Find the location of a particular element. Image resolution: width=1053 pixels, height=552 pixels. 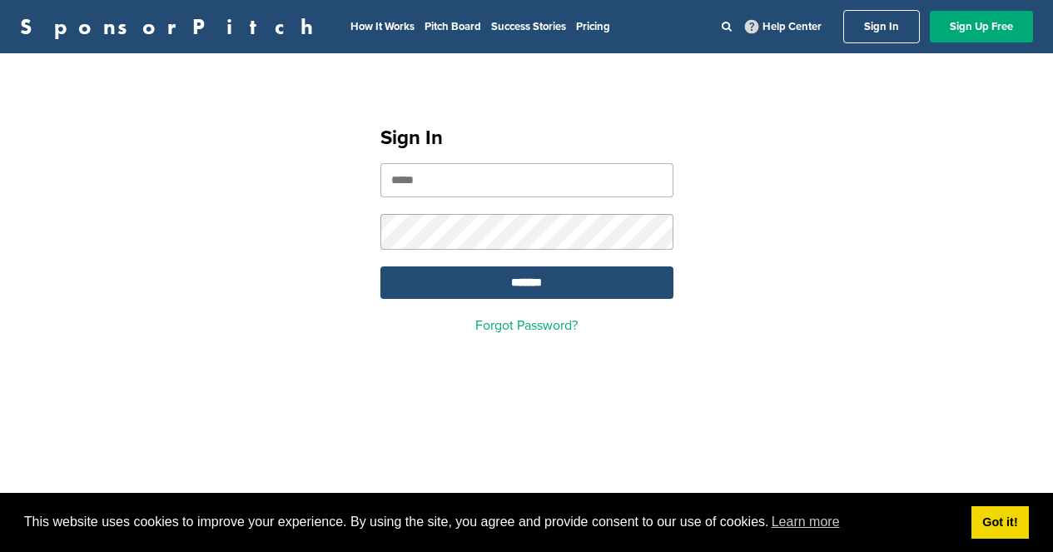

a: Forgot Password? is located at coordinates (526, 325).